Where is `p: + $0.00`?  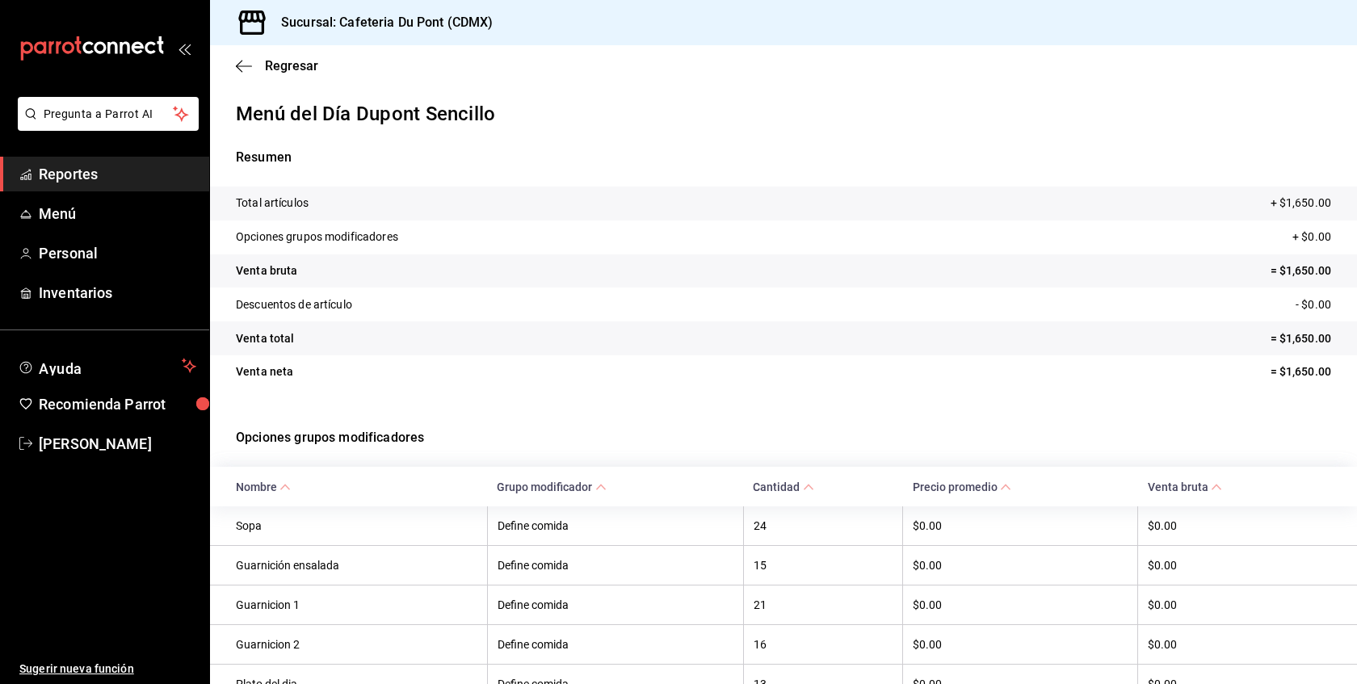
p: + $0.00 is located at coordinates (1312, 237).